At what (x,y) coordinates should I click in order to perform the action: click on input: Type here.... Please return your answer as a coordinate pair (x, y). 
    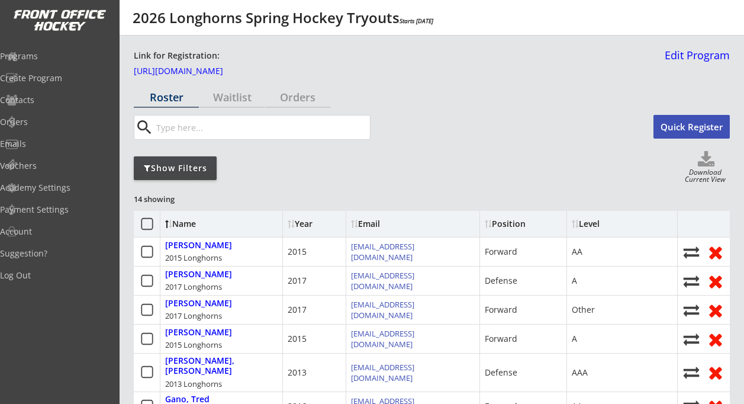
    Looking at the image, I should click on (262, 127).